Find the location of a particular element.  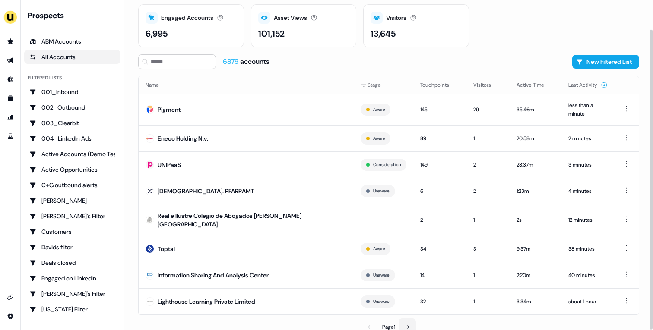

div: 32 is located at coordinates (439, 302).